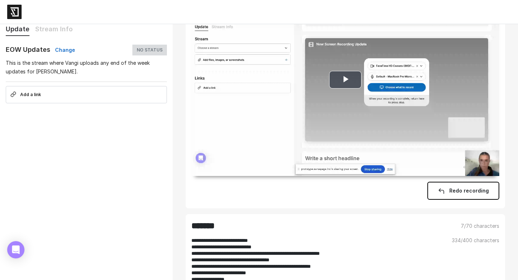 The height and width of the screenshot is (280, 518). What do you see at coordinates (64, 50) in the screenshot?
I see `a: Change` at bounding box center [64, 50].